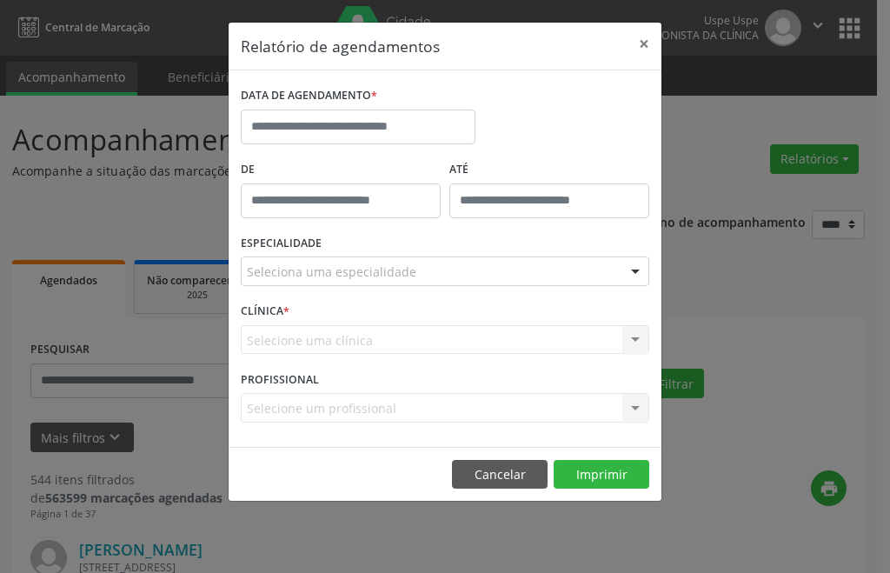 This screenshot has height=573, width=890. I want to click on span: Seleciona uma especialidade, so click(331, 271).